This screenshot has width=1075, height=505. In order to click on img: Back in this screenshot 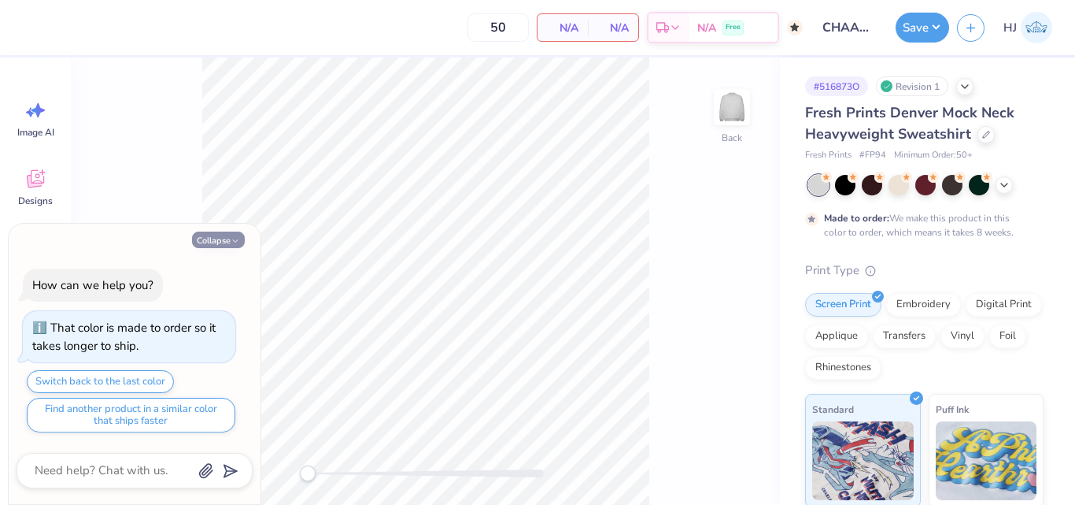, I will do `click(732, 107)`.